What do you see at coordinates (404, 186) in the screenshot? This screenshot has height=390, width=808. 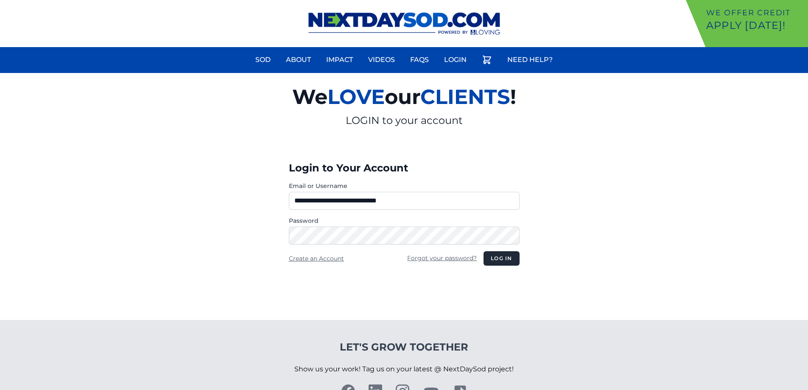 I see `label: Email or Username` at bounding box center [404, 186].